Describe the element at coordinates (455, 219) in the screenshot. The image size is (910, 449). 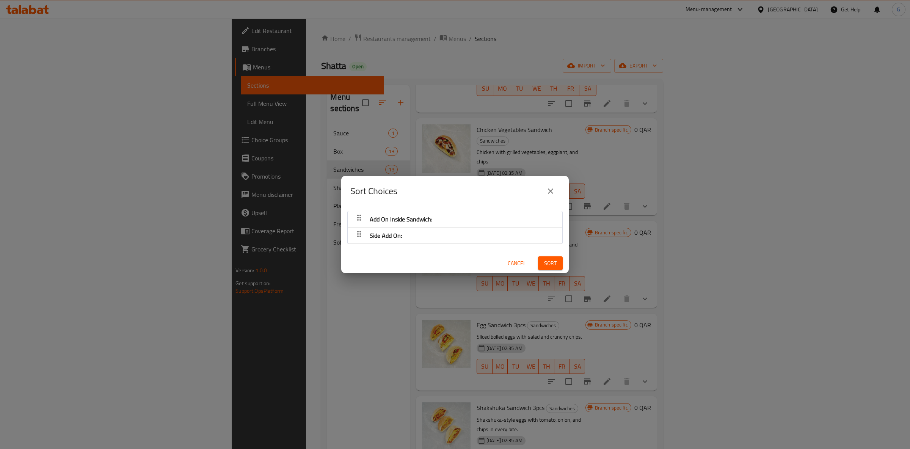
I see `button: Add On Inside Sandwich:` at that location.